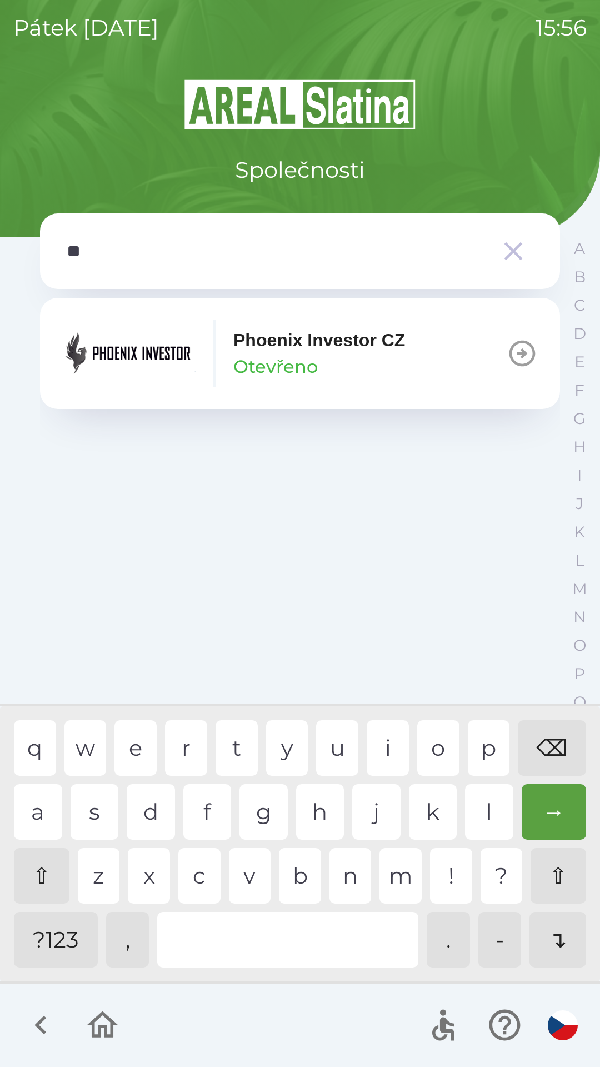 The height and width of the screenshot is (1067, 600). I want to click on p: I, so click(580, 475).